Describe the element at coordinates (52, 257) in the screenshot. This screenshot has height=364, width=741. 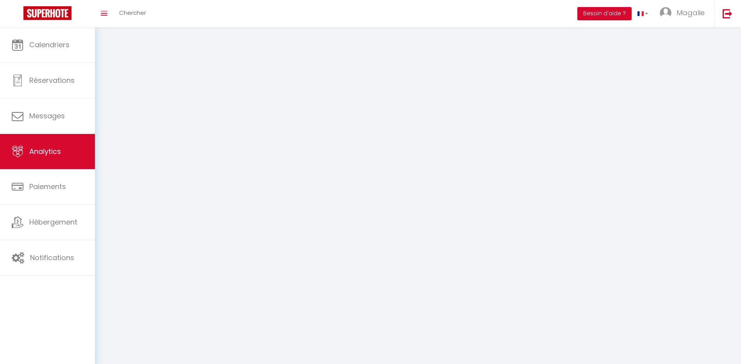
I see `span: Notifications` at that location.